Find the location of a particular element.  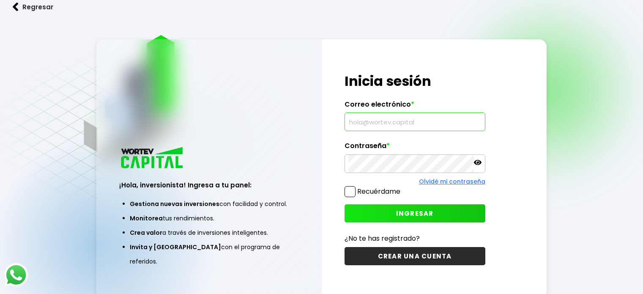

img: flecha izquierda is located at coordinates (16, 7).